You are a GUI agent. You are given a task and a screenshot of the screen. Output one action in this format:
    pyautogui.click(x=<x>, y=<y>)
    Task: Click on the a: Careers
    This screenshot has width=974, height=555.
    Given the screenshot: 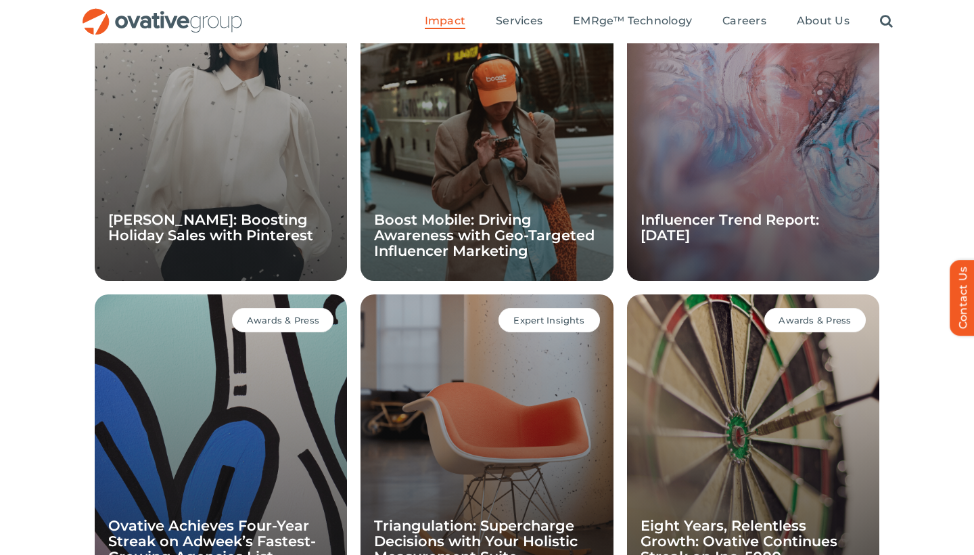 What is the action you would take?
    pyautogui.click(x=744, y=22)
    